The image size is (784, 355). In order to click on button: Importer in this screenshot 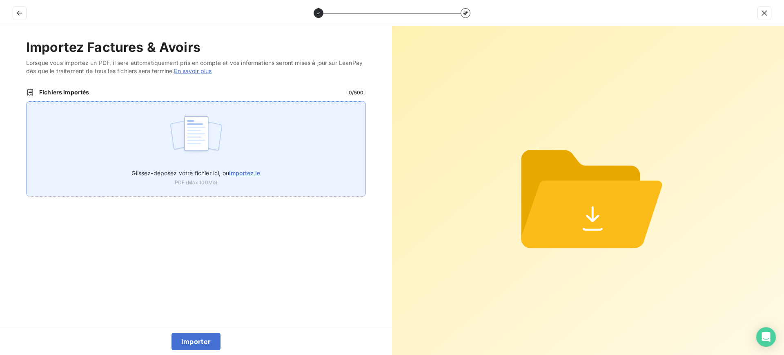, I will do `click(196, 342)`.